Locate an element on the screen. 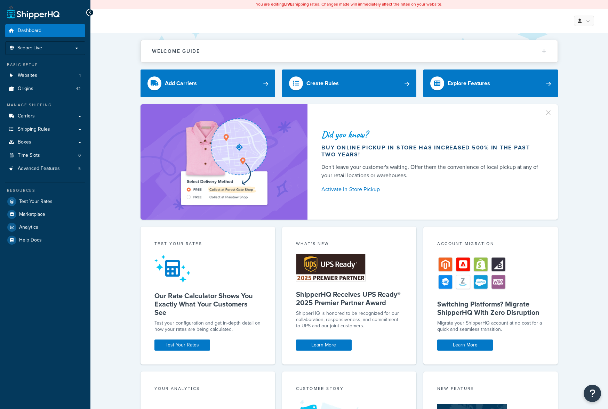 This screenshot has height=409, width=608. div: Account Migration is located at coordinates (490, 244).